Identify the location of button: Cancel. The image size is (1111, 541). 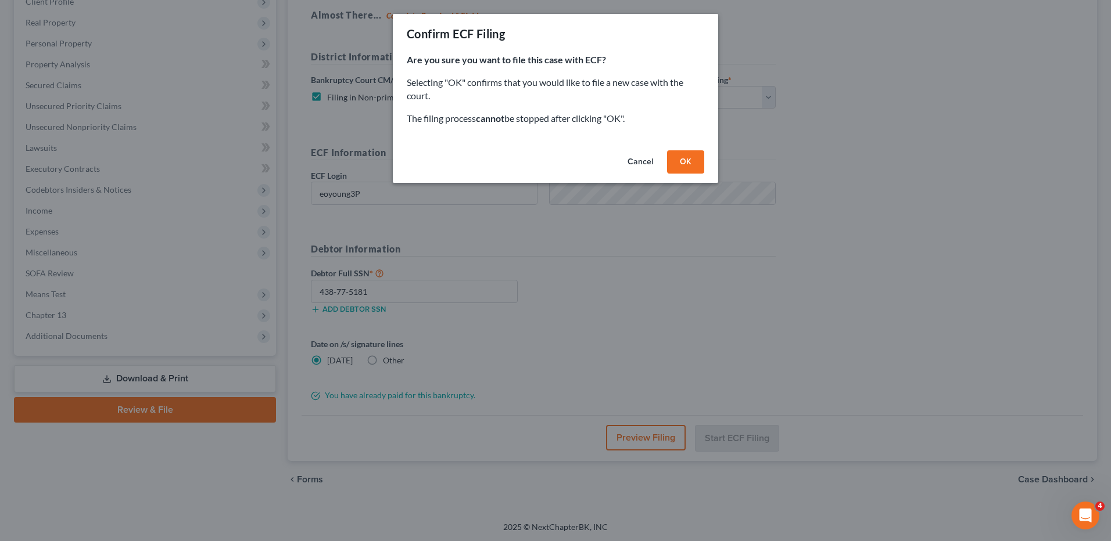
(640, 162).